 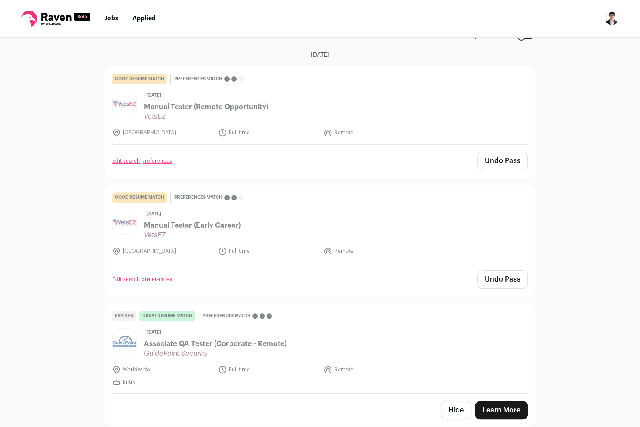 I want to click on span: Manual Tester (Early Career), so click(x=192, y=225).